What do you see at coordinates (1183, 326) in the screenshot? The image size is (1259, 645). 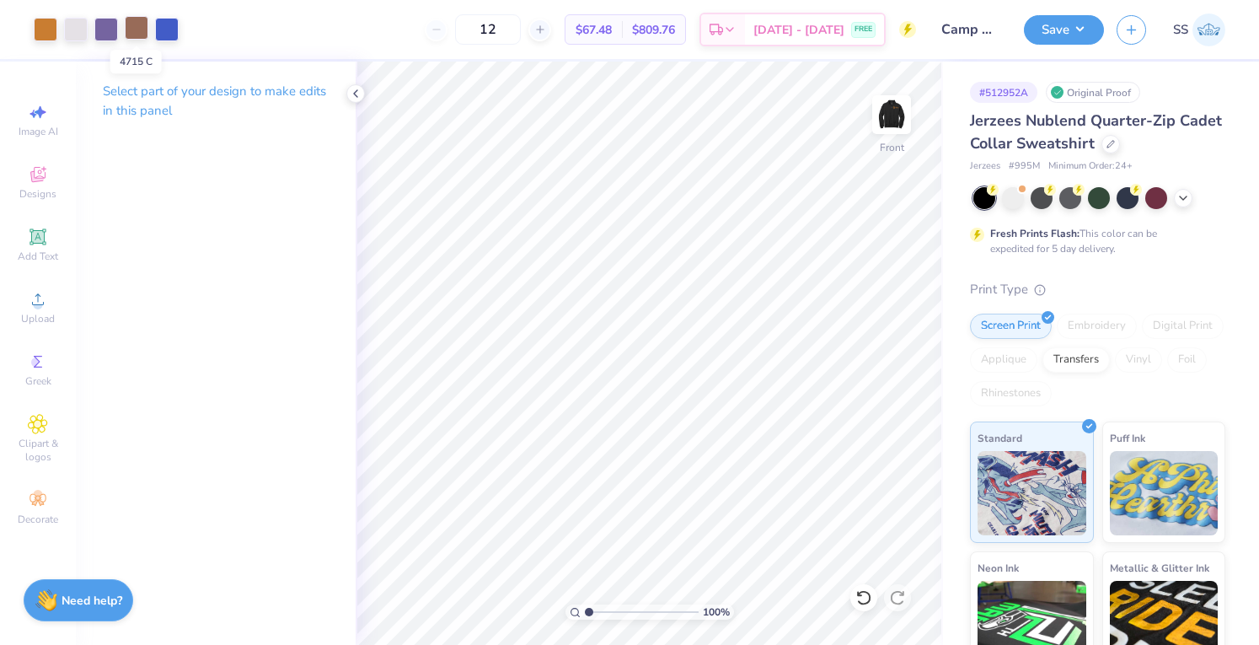 I see `div: Digital Print` at bounding box center [1183, 326].